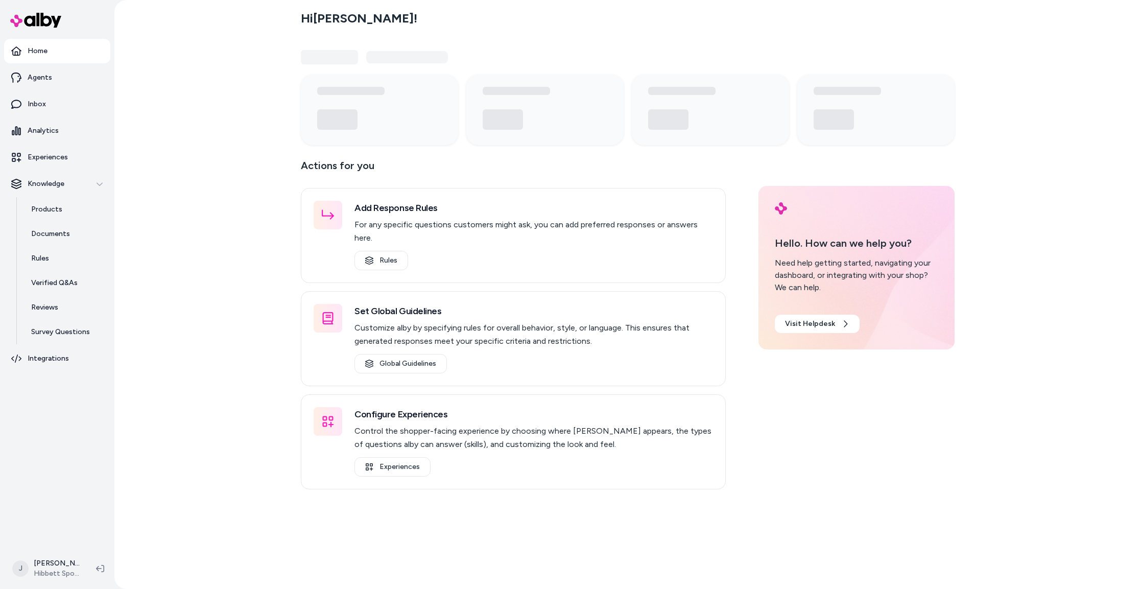 This screenshot has height=589, width=1141. I want to click on a: Visit Helpdesk, so click(817, 324).